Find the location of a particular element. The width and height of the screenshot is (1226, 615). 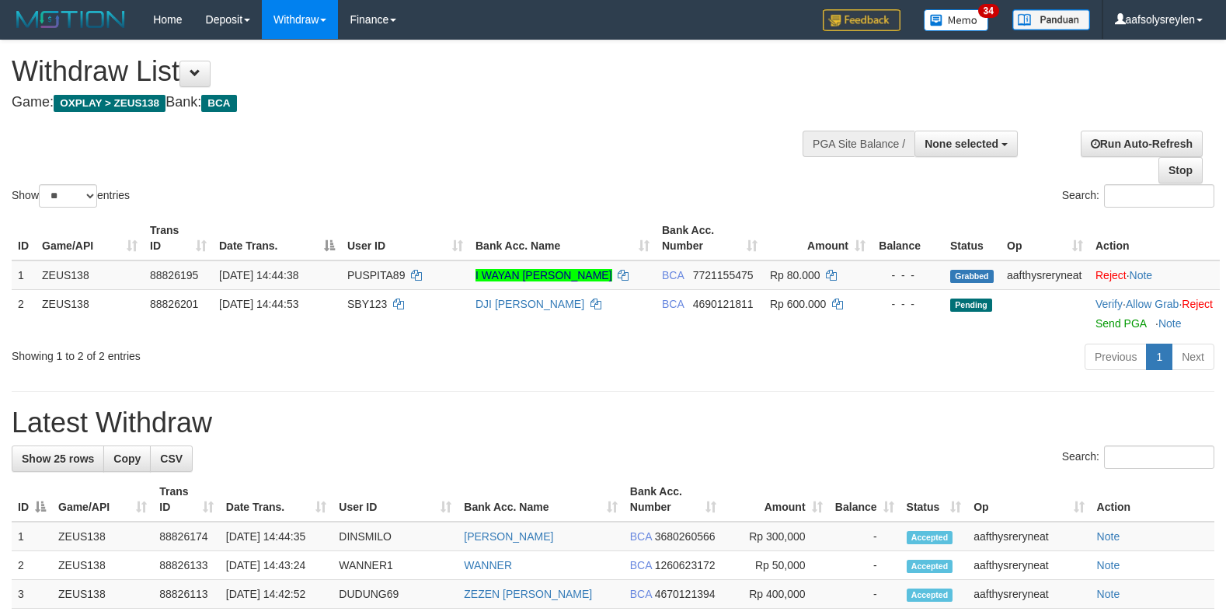

span: Copy 7721155475 to clipboard is located at coordinates (724, 275).